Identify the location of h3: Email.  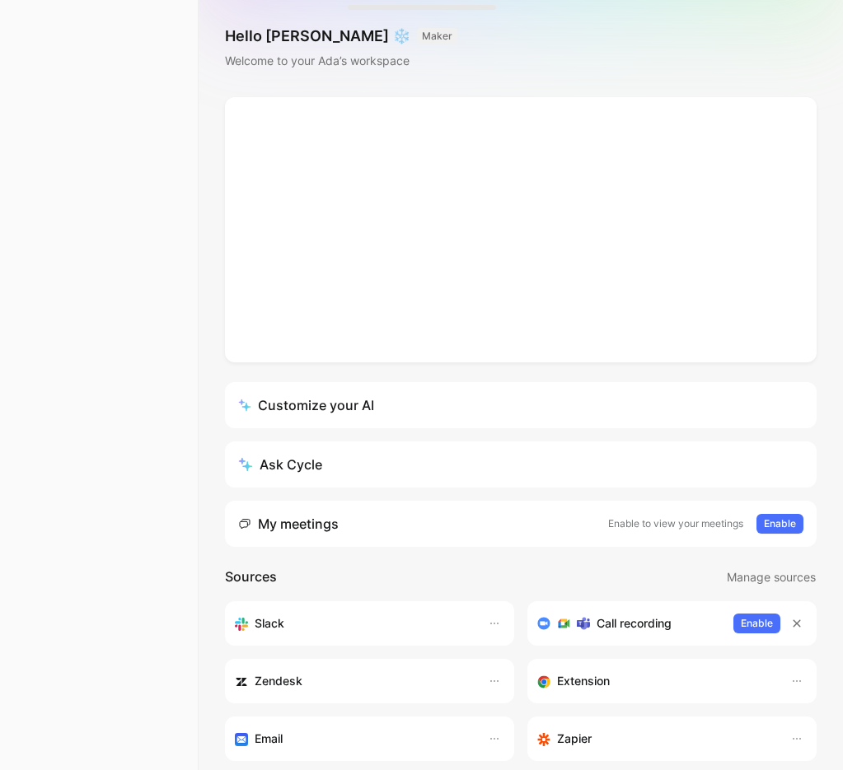
(269, 739).